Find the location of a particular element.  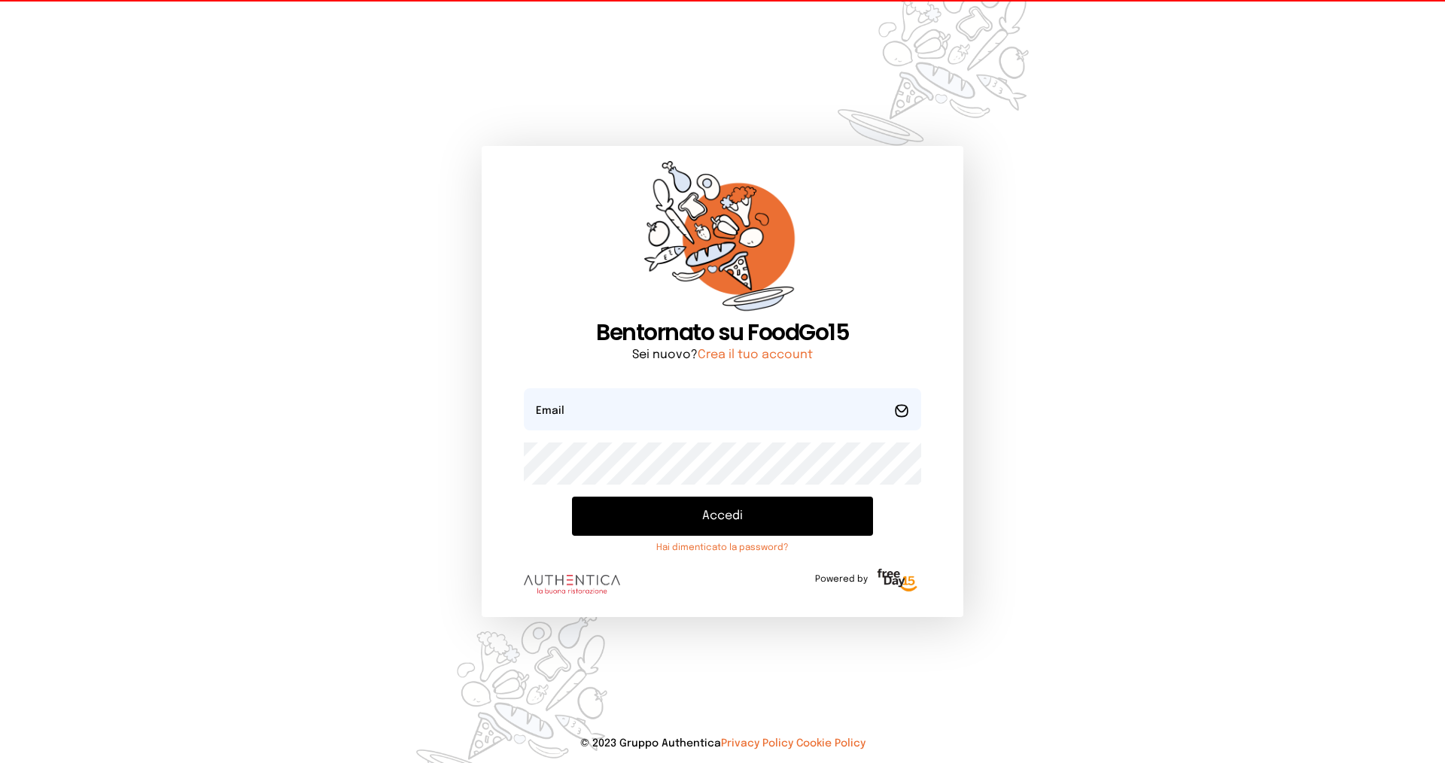

img: sticker-orange.65babaf.png is located at coordinates (723, 240).